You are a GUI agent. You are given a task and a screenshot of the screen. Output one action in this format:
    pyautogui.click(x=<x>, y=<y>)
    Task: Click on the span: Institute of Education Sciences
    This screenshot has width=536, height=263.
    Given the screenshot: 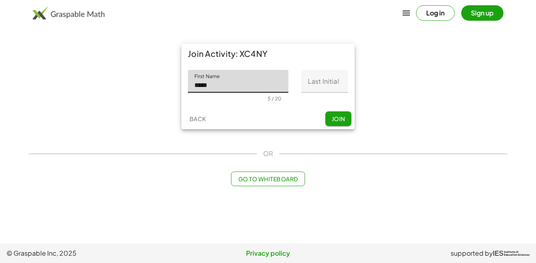 What is the action you would take?
    pyautogui.click(x=516, y=254)
    